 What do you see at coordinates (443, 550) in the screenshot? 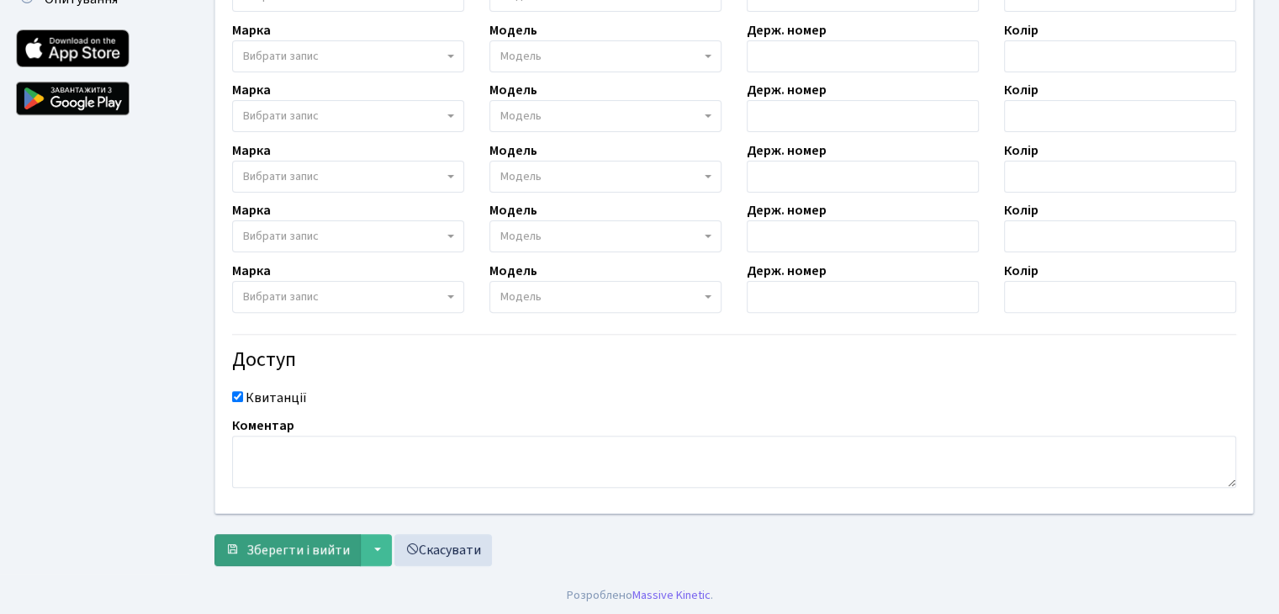
I see `a: Скасувати` at bounding box center [443, 550].